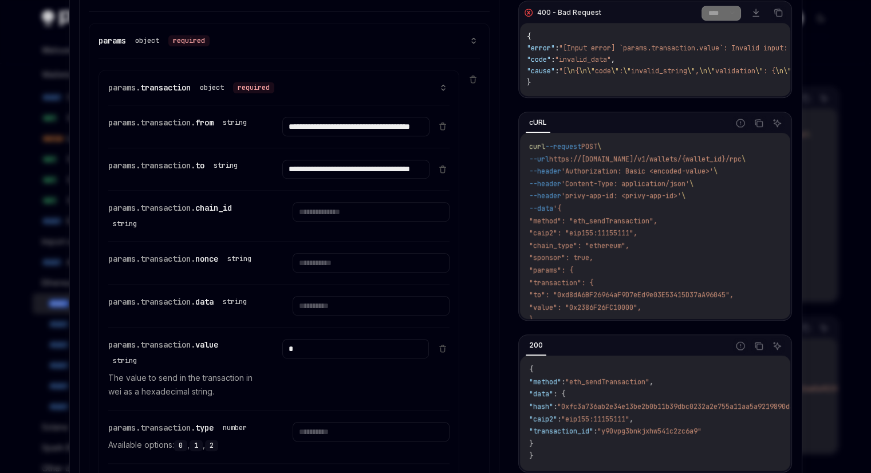 This screenshot has width=871, height=473. What do you see at coordinates (595, 419) in the screenshot?
I see `span: "eip155:11155111"` at bounding box center [595, 419].